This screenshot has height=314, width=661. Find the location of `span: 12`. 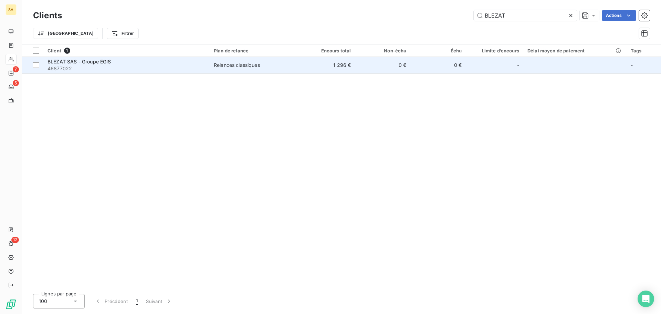

span: 12 is located at coordinates (15, 240).